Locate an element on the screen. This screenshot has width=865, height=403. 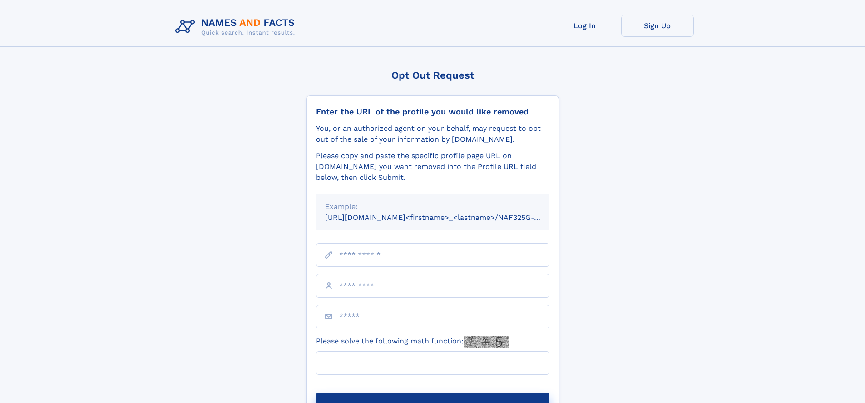
a: Sign Up is located at coordinates (658, 25).